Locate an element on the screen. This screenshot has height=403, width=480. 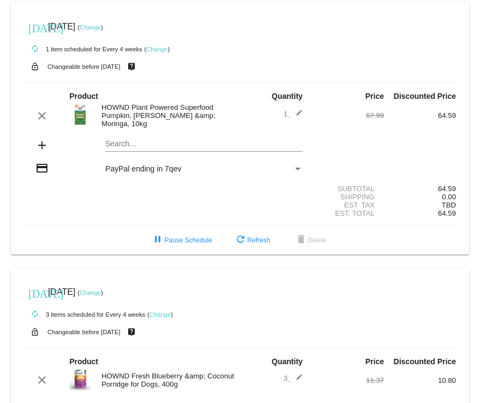
small: 3 items scheduled for Every 4 weeks is located at coordinates (85, 314).